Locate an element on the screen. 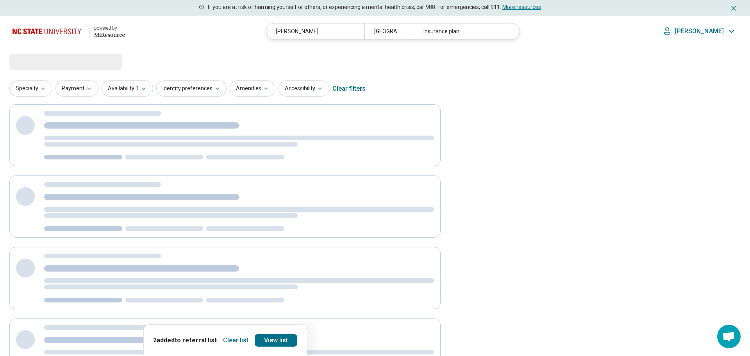 The height and width of the screenshot is (356, 750). a: North Carolina State University powered by is located at coordinates (69, 31).